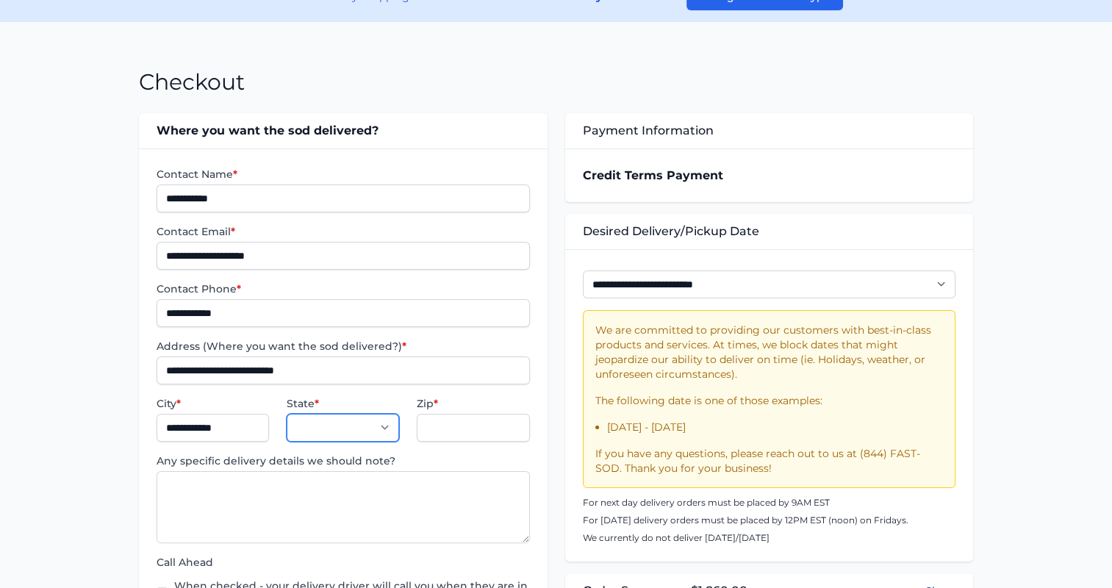  I want to click on label: Contact Email, so click(342, 231).